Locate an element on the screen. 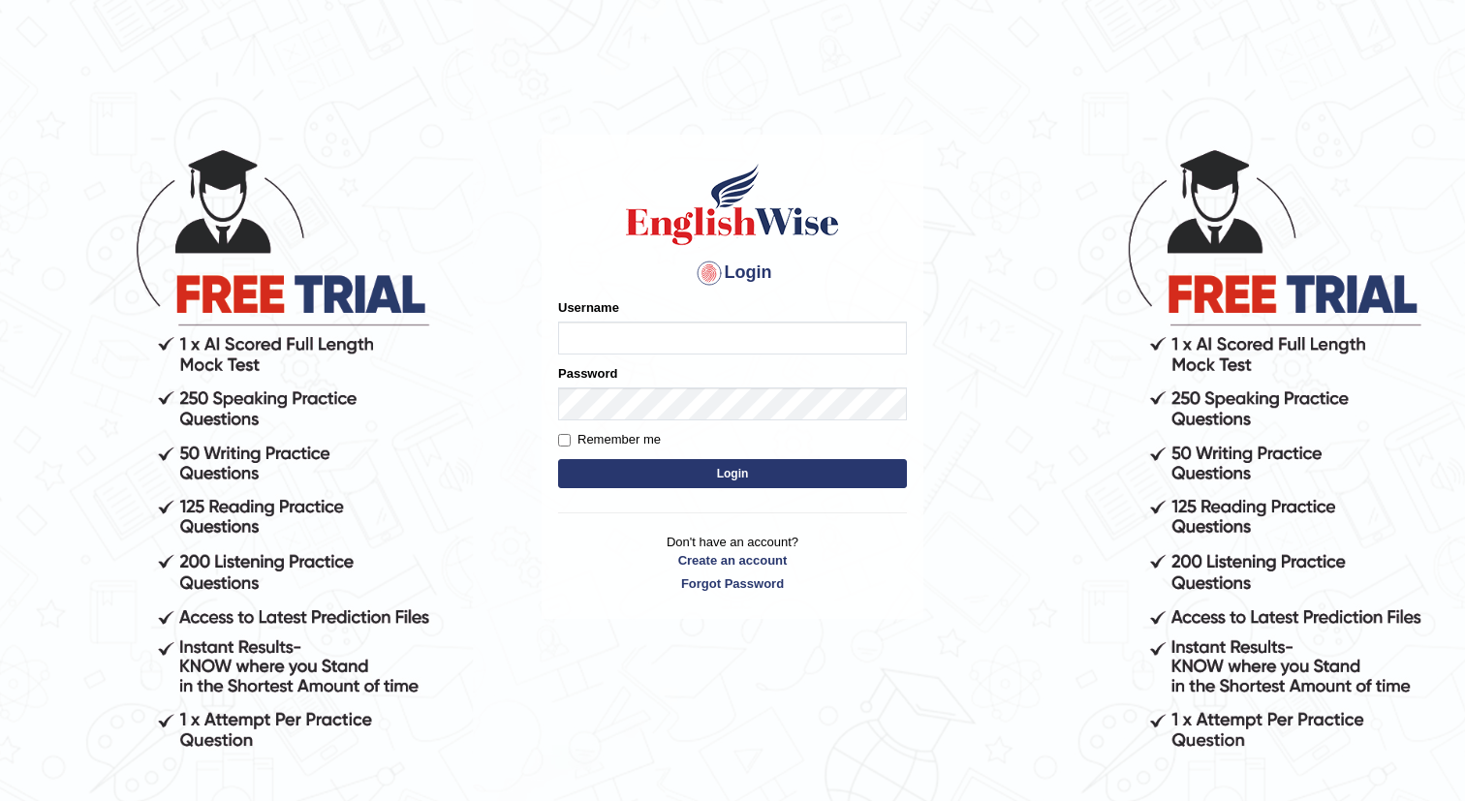 This screenshot has width=1465, height=801. a: Forgot Password is located at coordinates (732, 583).